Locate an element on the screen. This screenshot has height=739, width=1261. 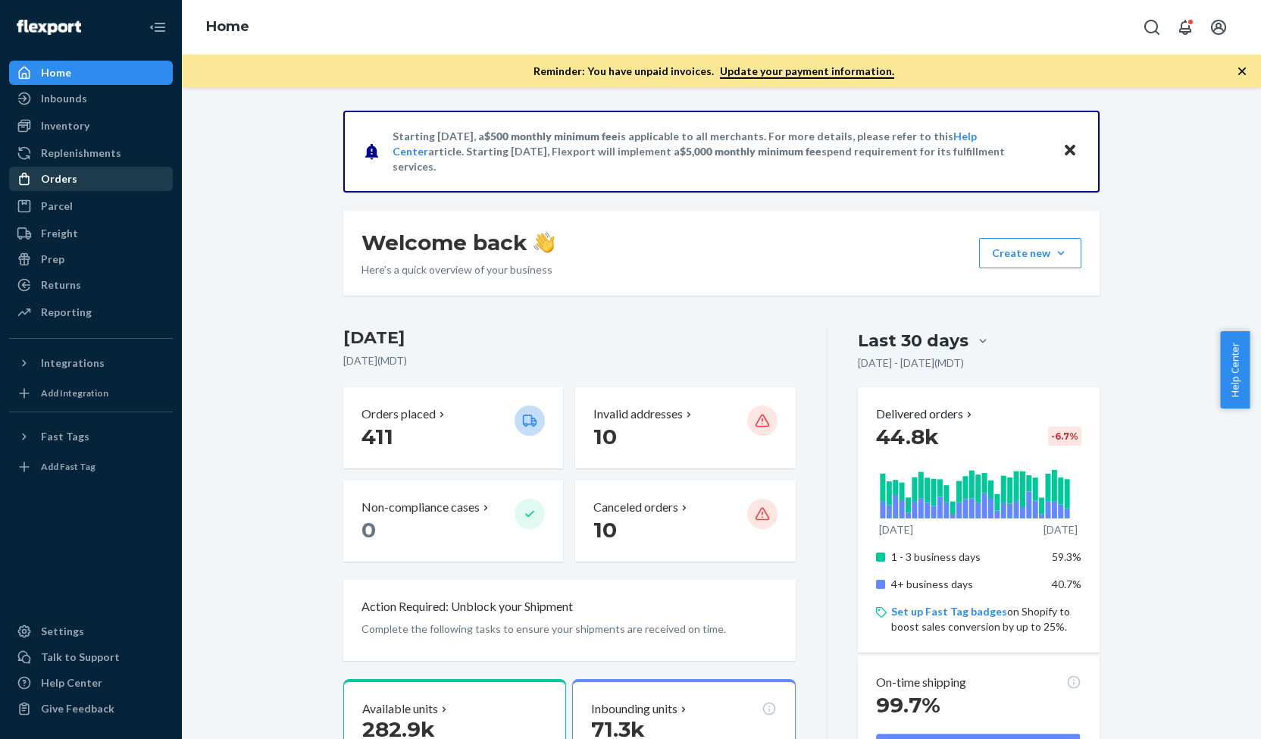
p: Available units is located at coordinates (400, 709).